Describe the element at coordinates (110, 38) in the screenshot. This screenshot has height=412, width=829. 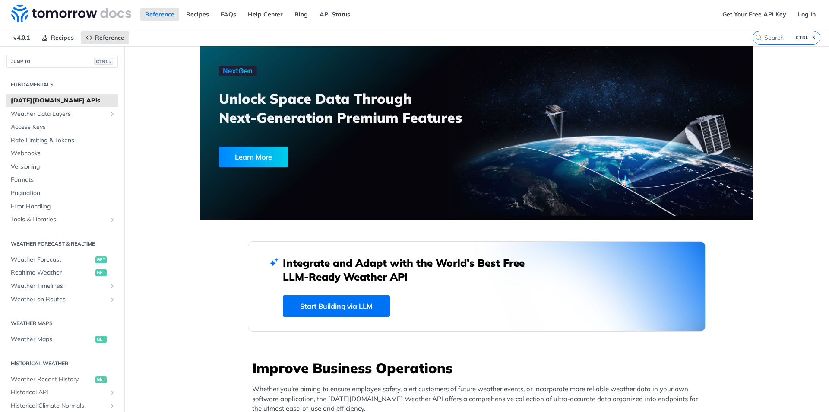
I see `span: Reference` at that location.